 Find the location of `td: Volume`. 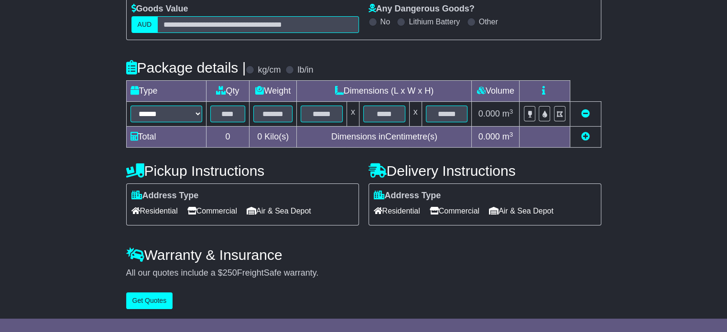

td: Volume is located at coordinates (495, 91).